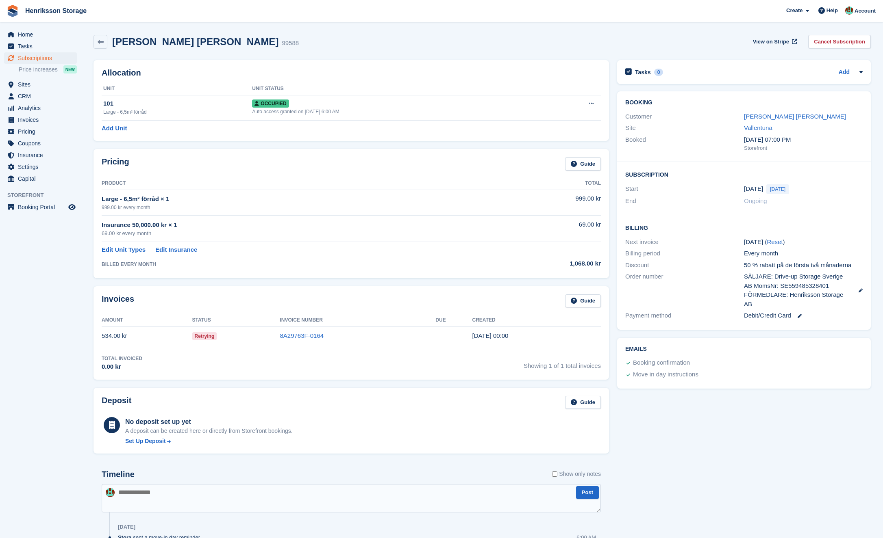  What do you see at coordinates (803, 148) in the screenshot?
I see `div: Storefront` at bounding box center [803, 148].